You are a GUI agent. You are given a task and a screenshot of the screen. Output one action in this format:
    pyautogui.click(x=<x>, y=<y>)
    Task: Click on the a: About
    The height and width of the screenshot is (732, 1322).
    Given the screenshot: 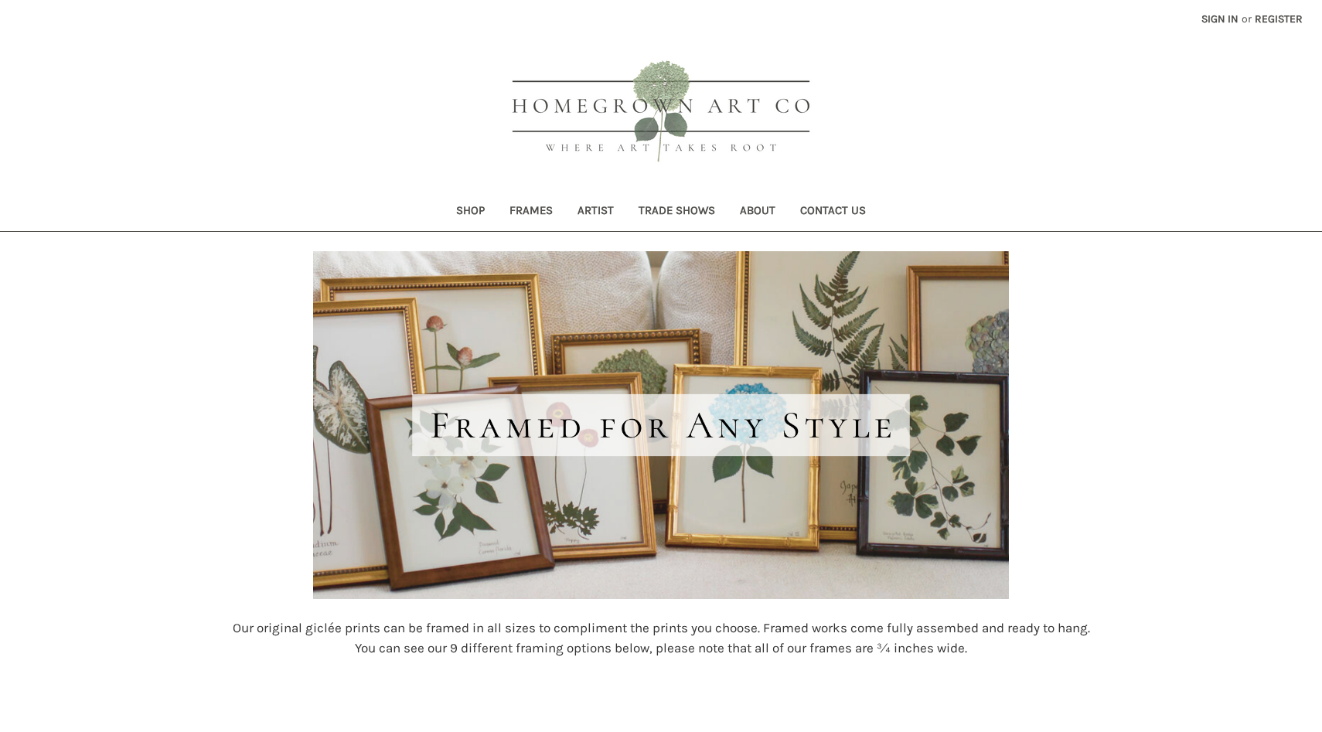 What is the action you would take?
    pyautogui.click(x=758, y=212)
    